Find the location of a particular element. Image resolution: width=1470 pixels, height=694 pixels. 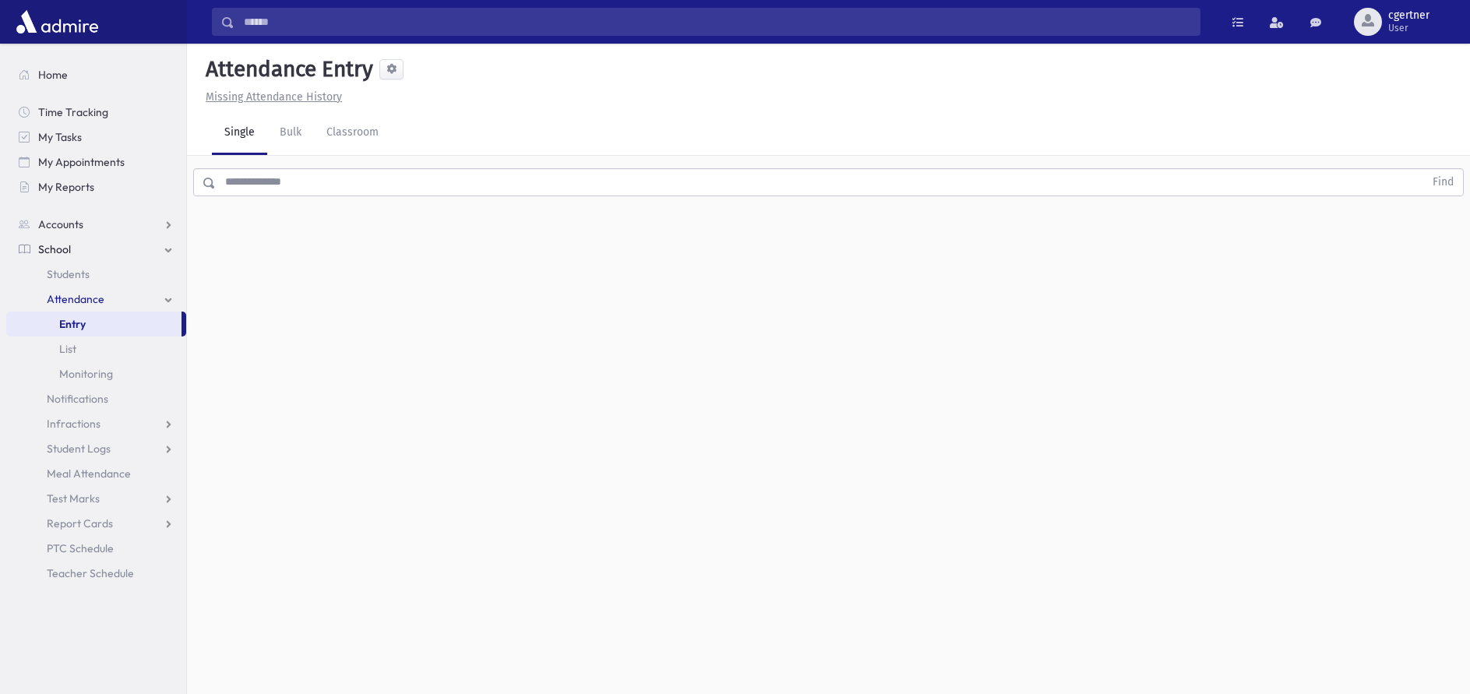

span: School is located at coordinates (55, 249).